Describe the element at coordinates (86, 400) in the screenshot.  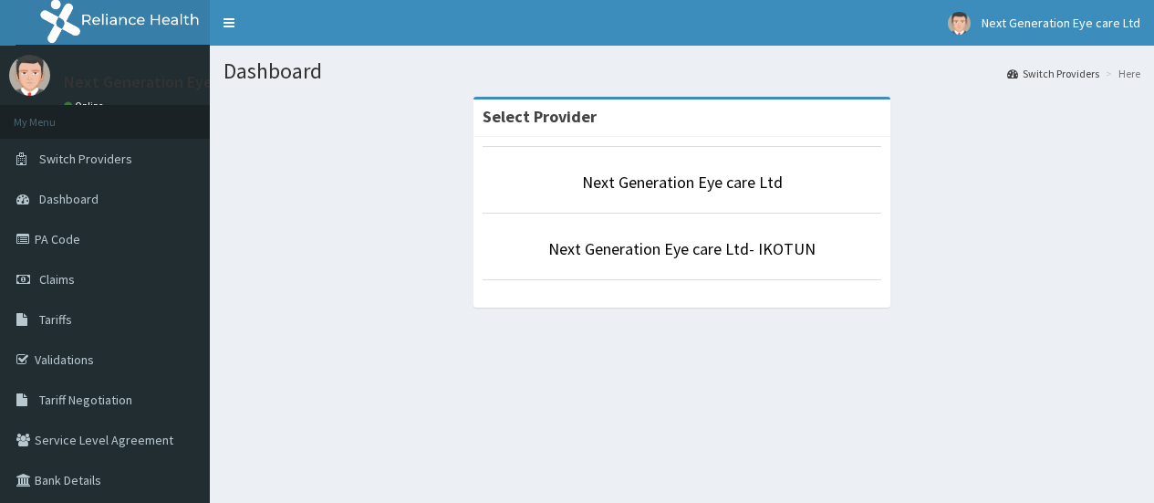
I see `span: Tariff Negotiation` at that location.